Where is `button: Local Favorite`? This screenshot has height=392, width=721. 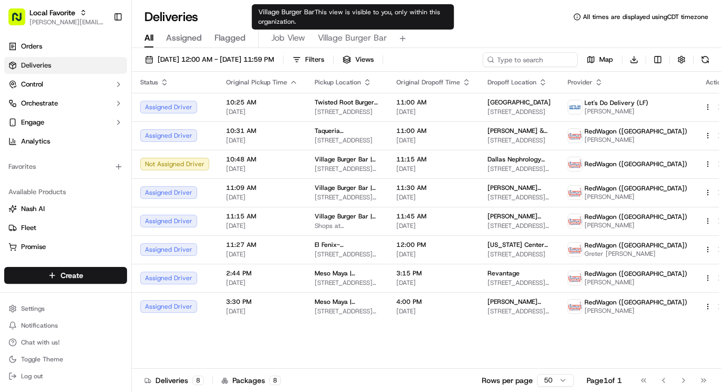 button: Local Favorite is located at coordinates (52, 13).